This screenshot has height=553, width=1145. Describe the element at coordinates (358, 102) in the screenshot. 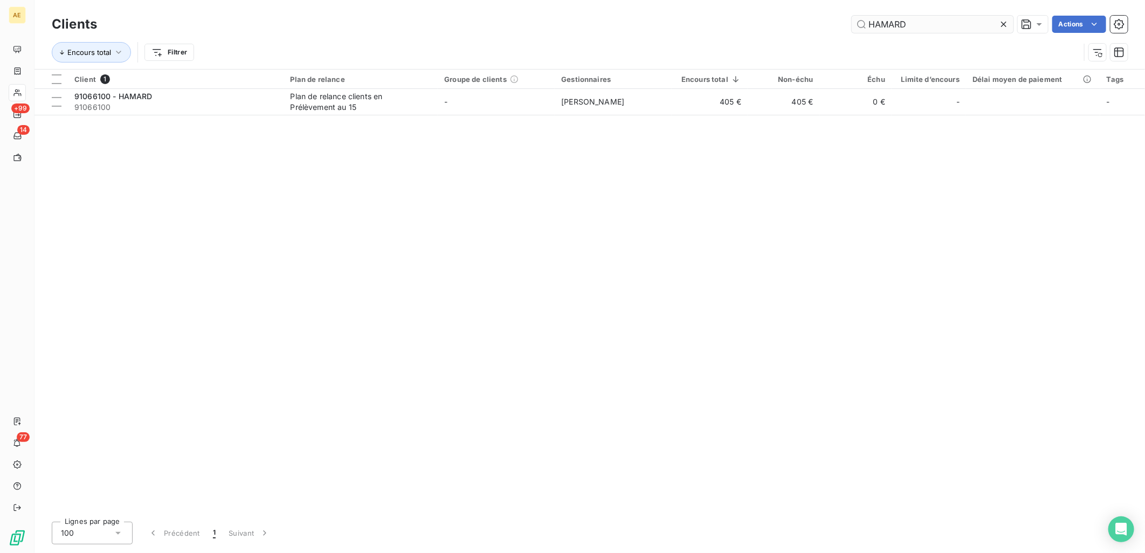

I see `div: Plan de relance clients en Prélèvement au 15` at that location.